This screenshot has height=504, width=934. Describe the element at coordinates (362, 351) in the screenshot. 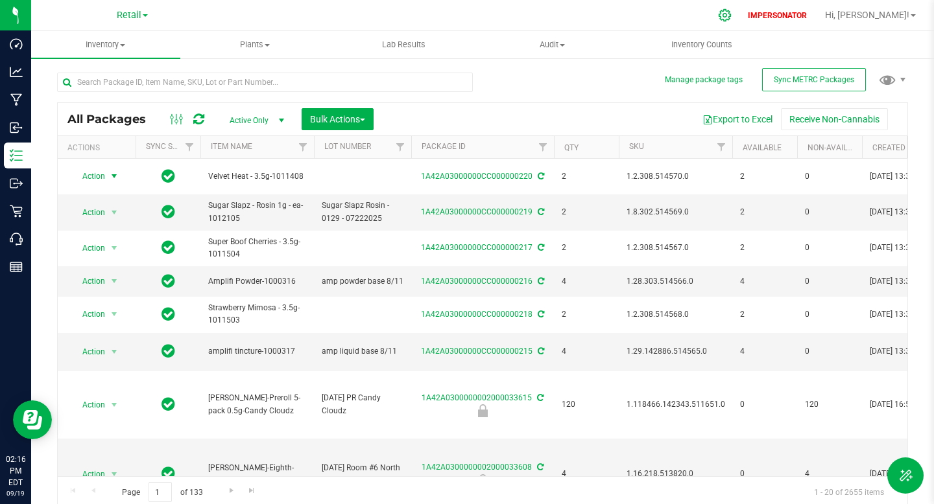

I see `span: amp liquid base 8/11` at that location.